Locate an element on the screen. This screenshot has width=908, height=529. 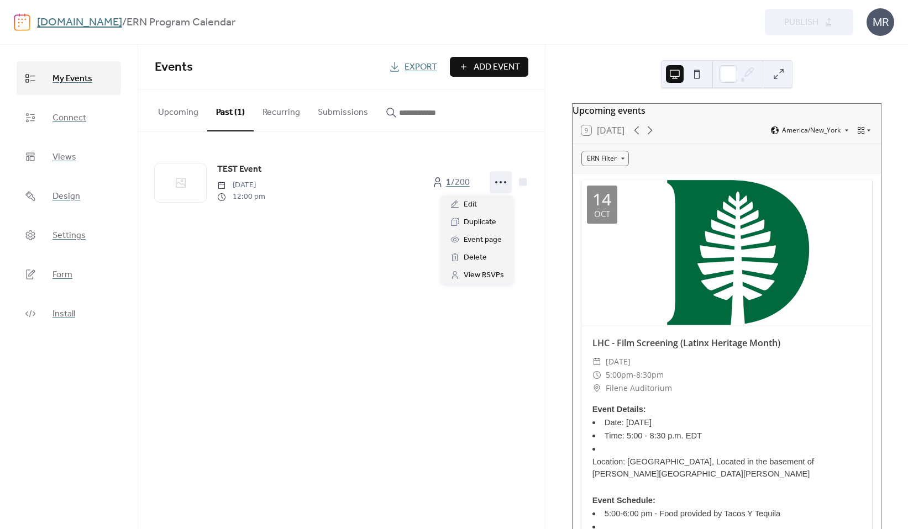
span: Edit is located at coordinates (470, 205).